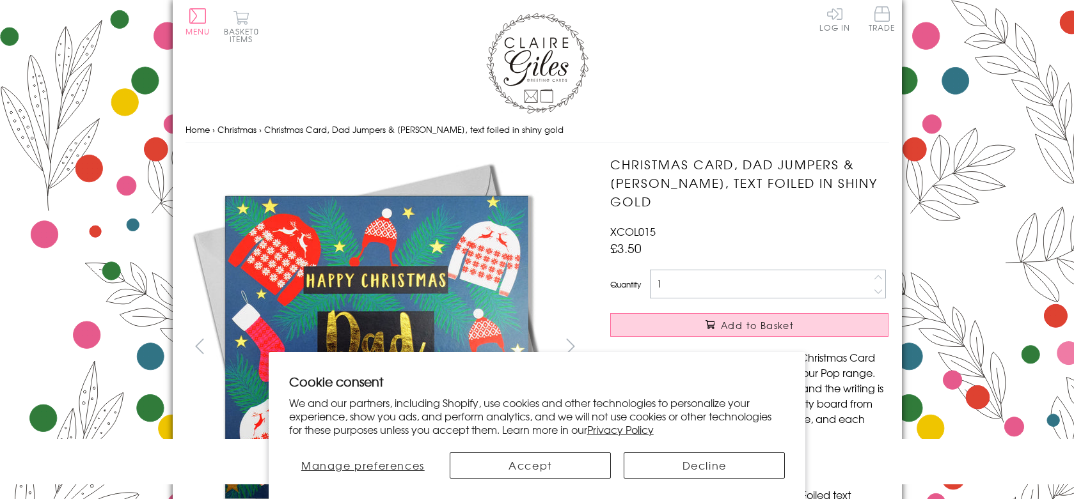 Image resolution: width=1074 pixels, height=499 pixels. What do you see at coordinates (704, 466) in the screenshot?
I see `button: Decline` at bounding box center [704, 466].